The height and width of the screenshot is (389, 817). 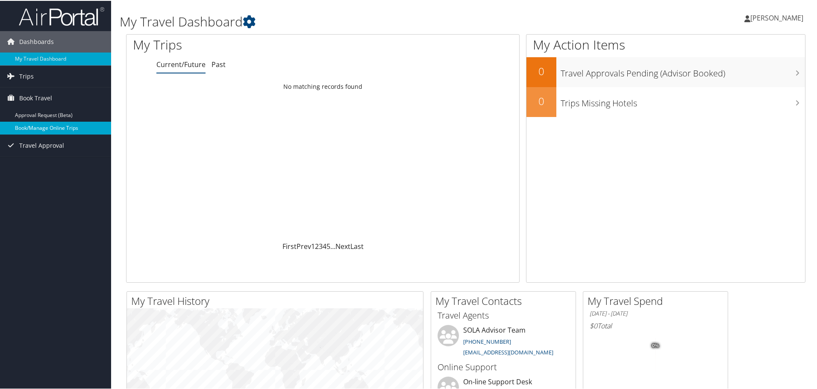 What do you see at coordinates (357, 246) in the screenshot?
I see `a: Last` at bounding box center [357, 246].